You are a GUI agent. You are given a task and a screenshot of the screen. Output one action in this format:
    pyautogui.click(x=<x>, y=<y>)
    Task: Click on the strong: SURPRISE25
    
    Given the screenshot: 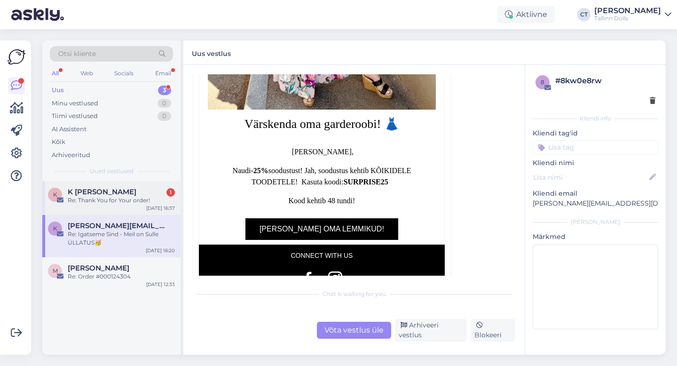 What is the action you would take?
    pyautogui.click(x=366, y=182)
    